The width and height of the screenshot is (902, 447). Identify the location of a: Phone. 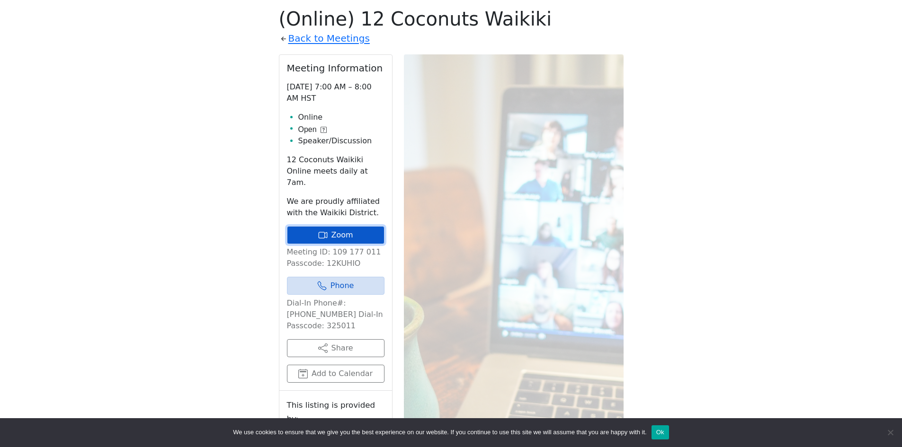
(336, 286).